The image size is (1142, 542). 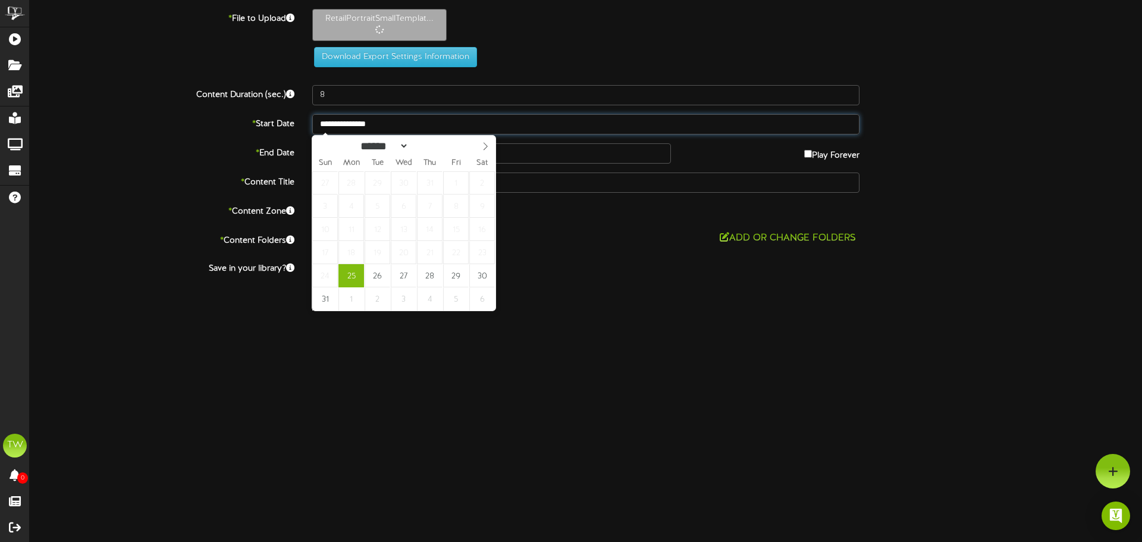 I want to click on span: August 27, 2025, so click(x=403, y=275).